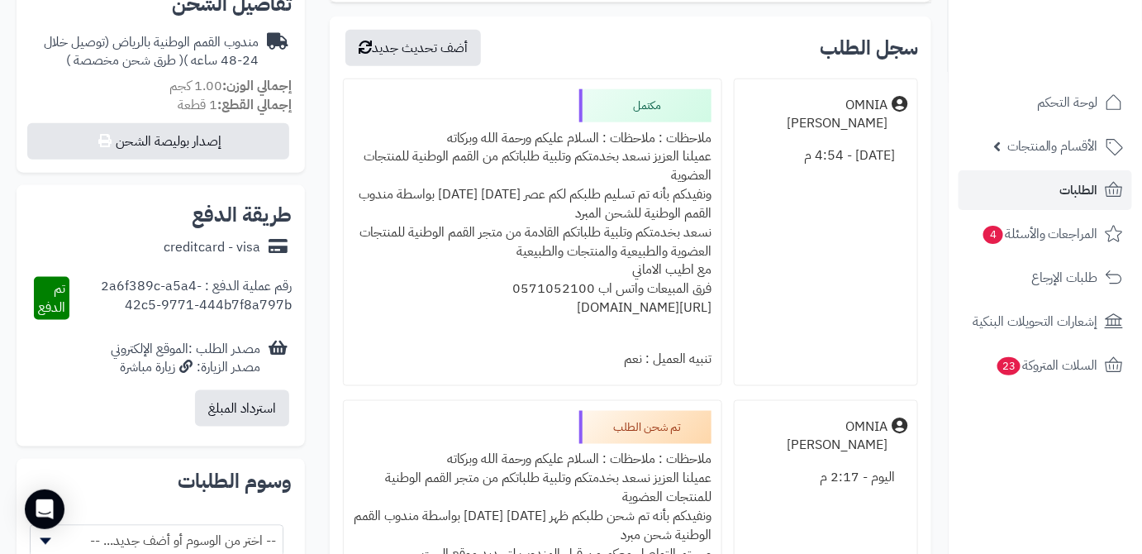 This screenshot has height=554, width=1142. What do you see at coordinates (1009, 366) in the screenshot?
I see `span: 23` at bounding box center [1009, 366].